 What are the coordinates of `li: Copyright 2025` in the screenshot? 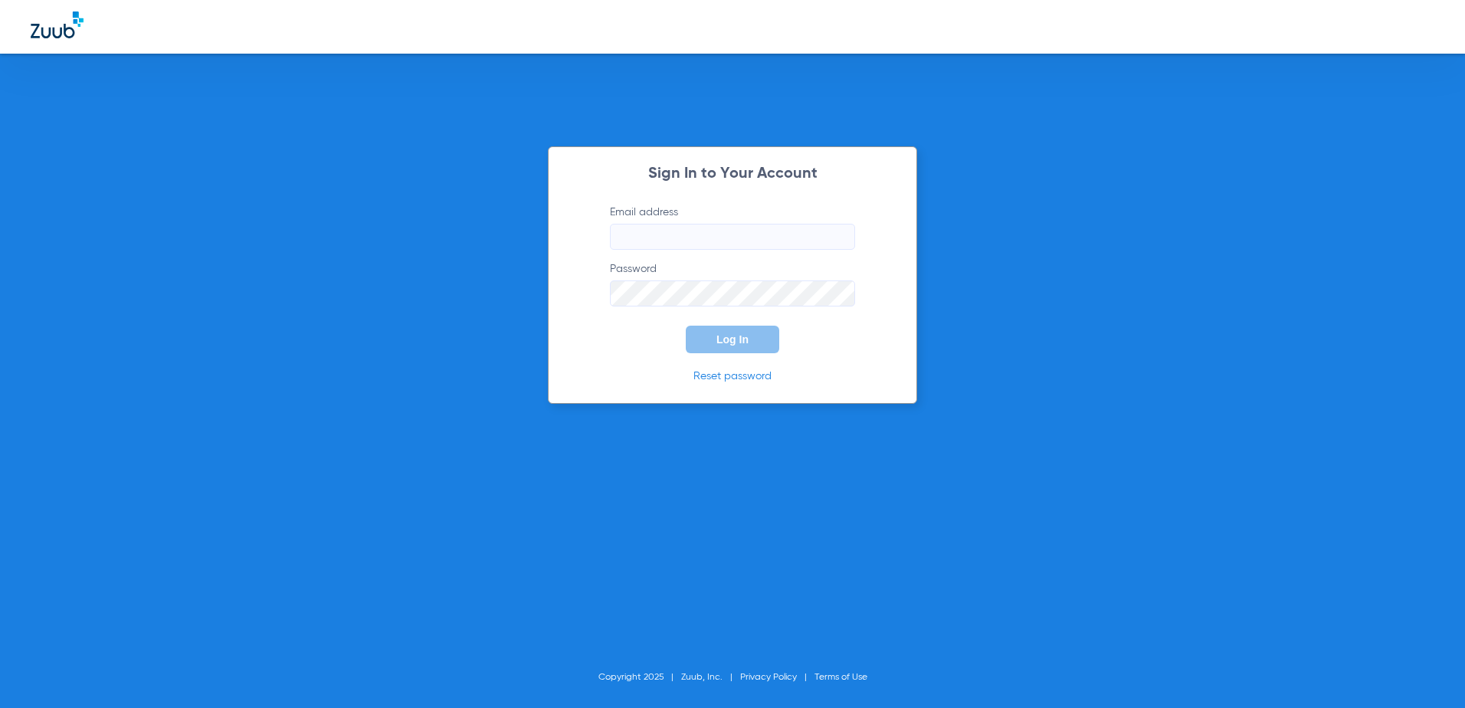 It's located at (640, 678).